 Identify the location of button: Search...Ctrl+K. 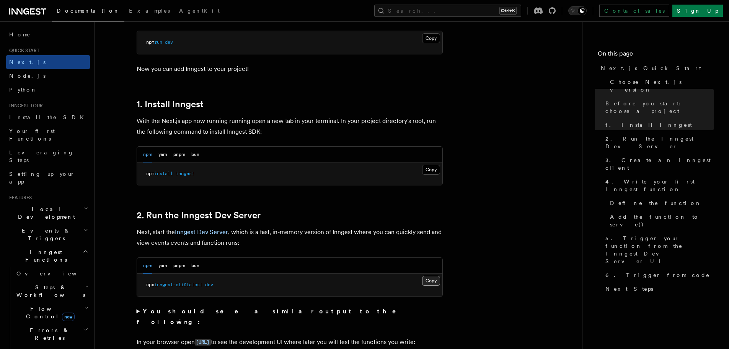
(448, 11).